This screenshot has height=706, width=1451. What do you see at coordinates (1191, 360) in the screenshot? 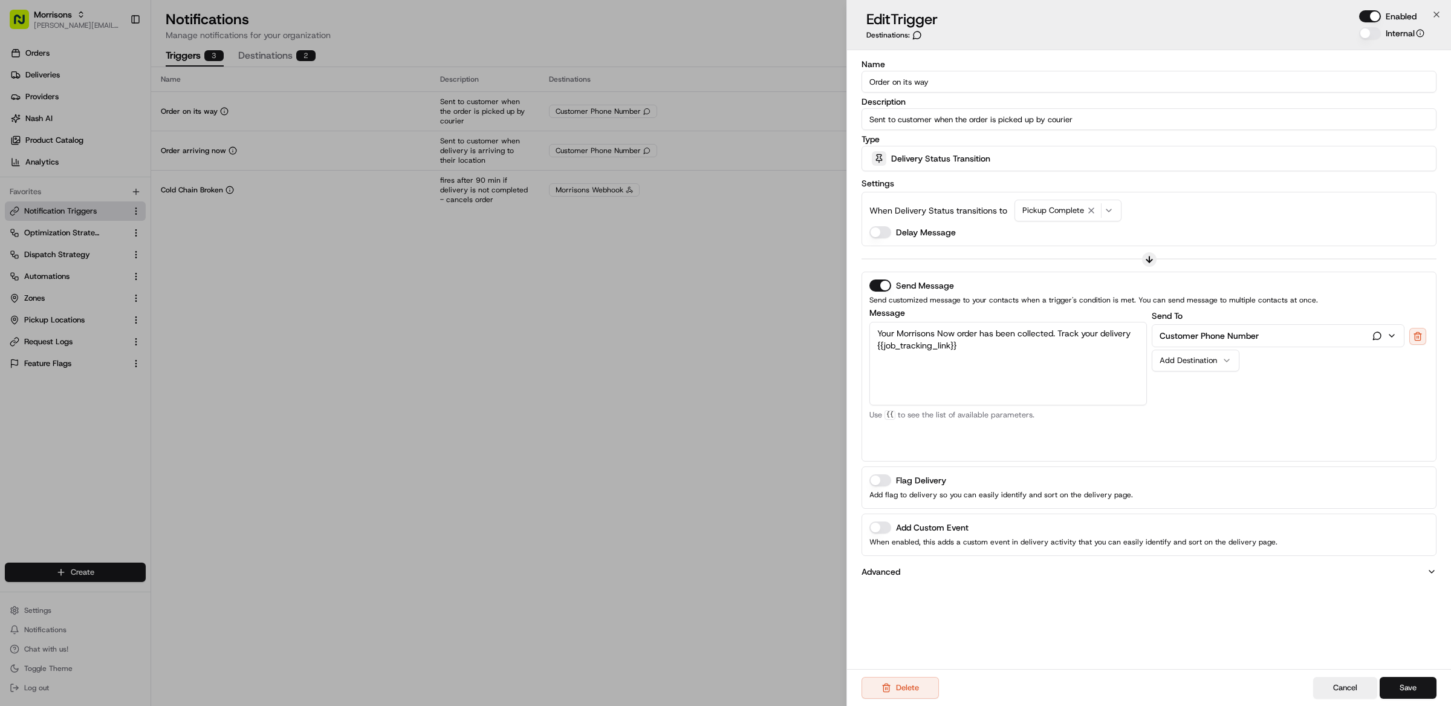
I see `div: Add Destination` at bounding box center [1191, 360].